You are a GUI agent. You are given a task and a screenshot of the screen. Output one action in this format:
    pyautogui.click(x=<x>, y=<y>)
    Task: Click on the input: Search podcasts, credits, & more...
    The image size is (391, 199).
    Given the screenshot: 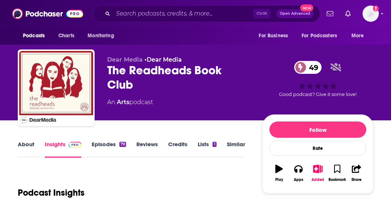 What is the action you would take?
    pyautogui.click(x=183, y=14)
    